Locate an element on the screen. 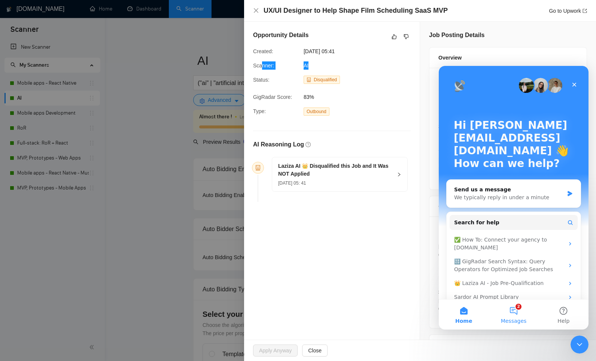 Image resolution: width=596 pixels, height=361 pixels. span: Published is located at coordinates (448, 89).